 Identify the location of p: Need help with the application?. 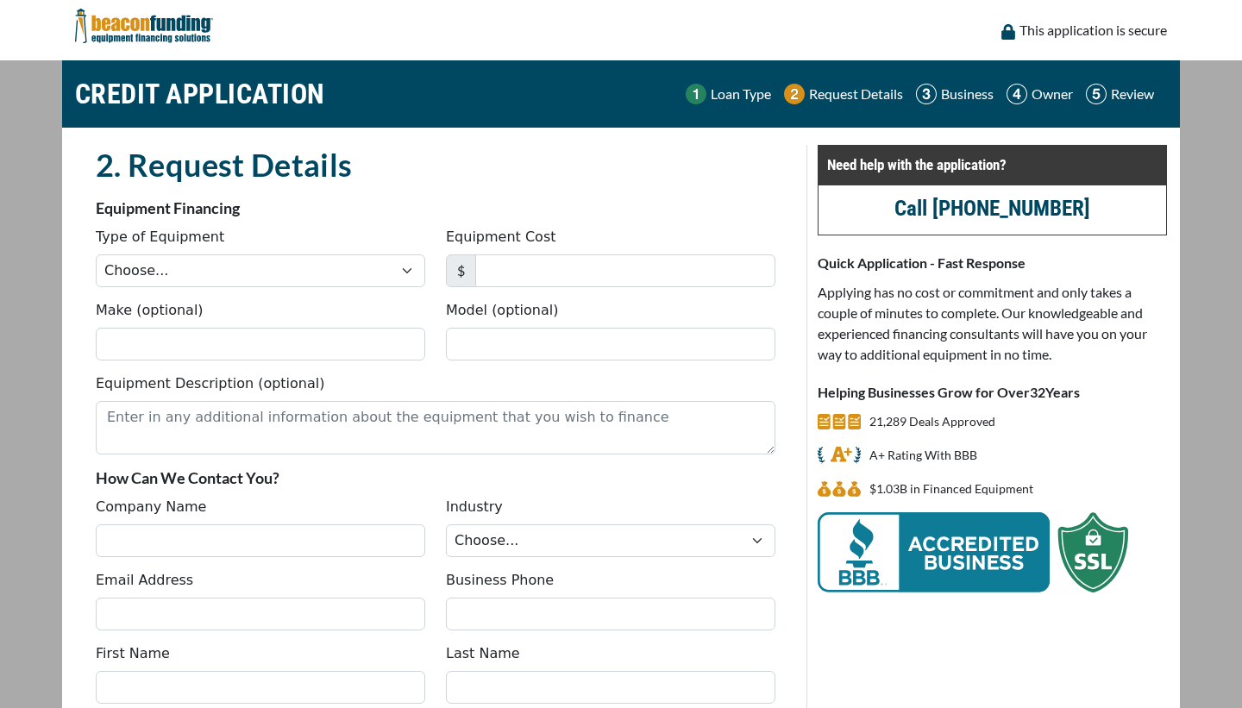
(992, 165).